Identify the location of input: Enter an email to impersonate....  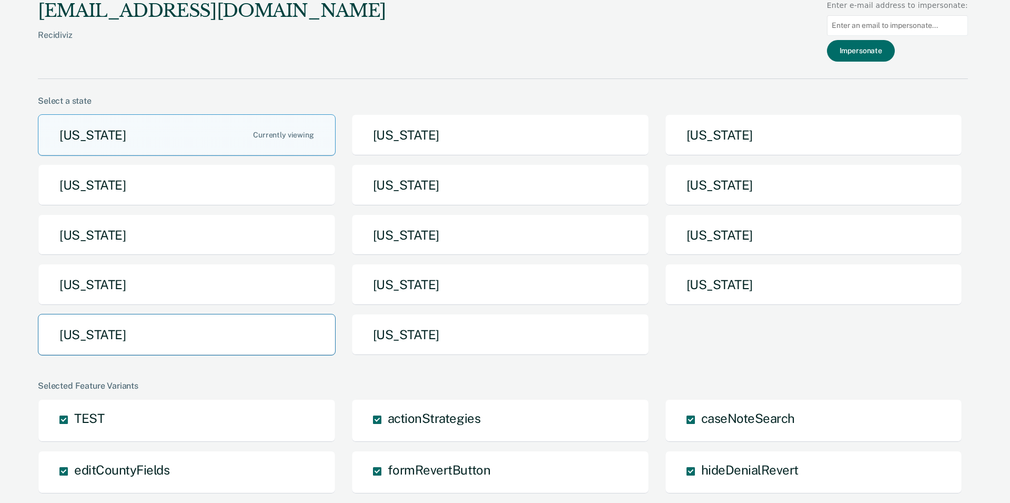
(898, 25).